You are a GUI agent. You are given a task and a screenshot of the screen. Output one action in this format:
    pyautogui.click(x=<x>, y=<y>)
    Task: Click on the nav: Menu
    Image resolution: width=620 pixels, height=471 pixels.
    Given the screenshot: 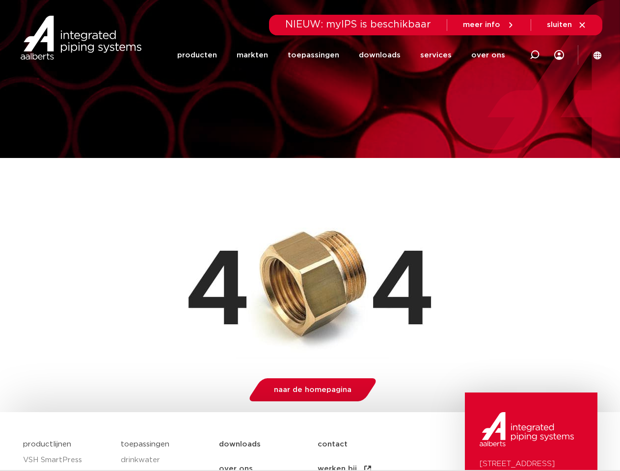 What is the action you would take?
    pyautogui.click(x=341, y=55)
    